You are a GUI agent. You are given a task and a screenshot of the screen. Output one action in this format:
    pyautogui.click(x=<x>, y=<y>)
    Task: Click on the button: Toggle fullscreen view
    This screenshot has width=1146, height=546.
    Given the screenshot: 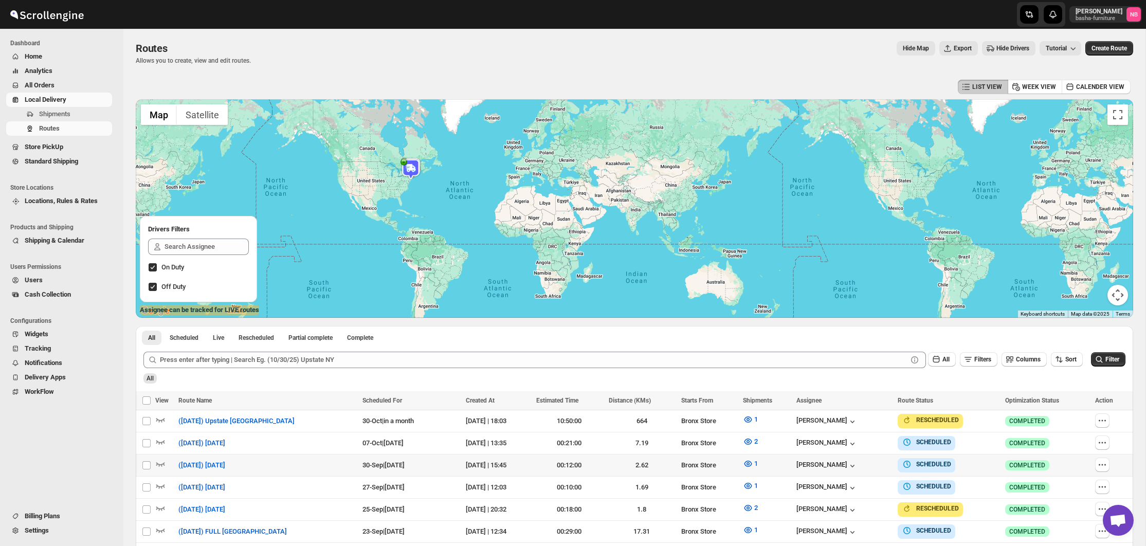 What is the action you would take?
    pyautogui.click(x=1117, y=115)
    